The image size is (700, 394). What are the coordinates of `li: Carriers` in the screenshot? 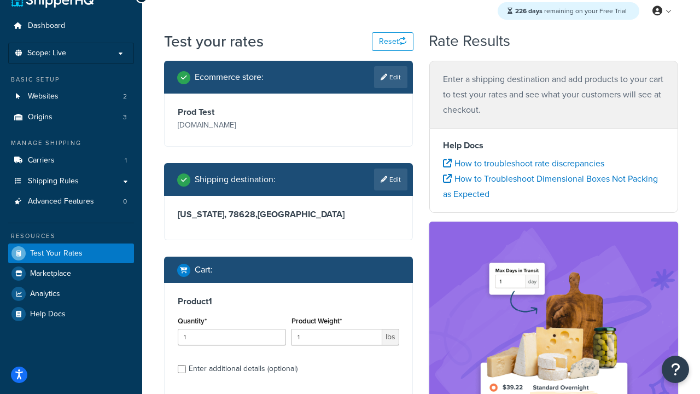 It's located at (71, 160).